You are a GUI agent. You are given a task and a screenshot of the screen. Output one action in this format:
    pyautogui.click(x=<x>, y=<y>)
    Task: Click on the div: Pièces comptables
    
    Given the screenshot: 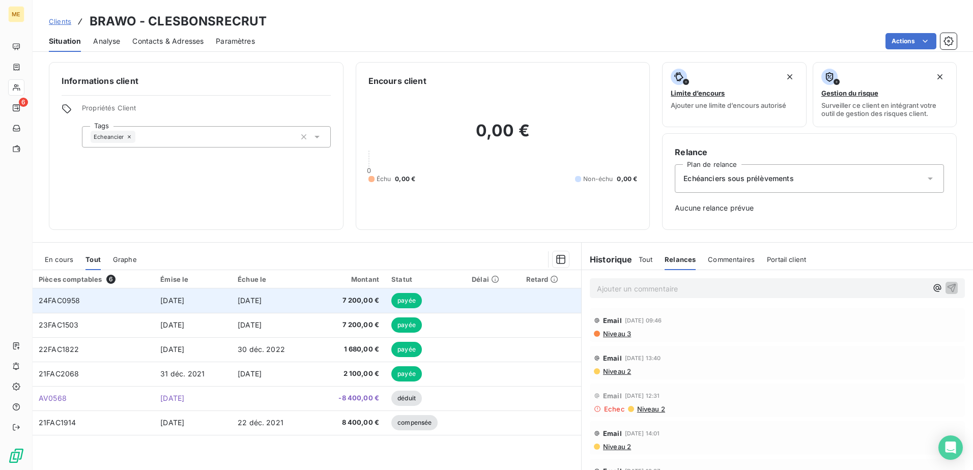 What is the action you would take?
    pyautogui.click(x=93, y=279)
    